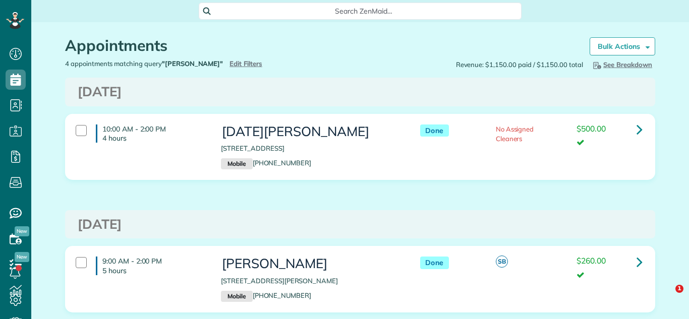 This screenshot has width=689, height=319. What do you see at coordinates (515, 134) in the screenshot?
I see `span: No Assigned Cleaners` at bounding box center [515, 134].